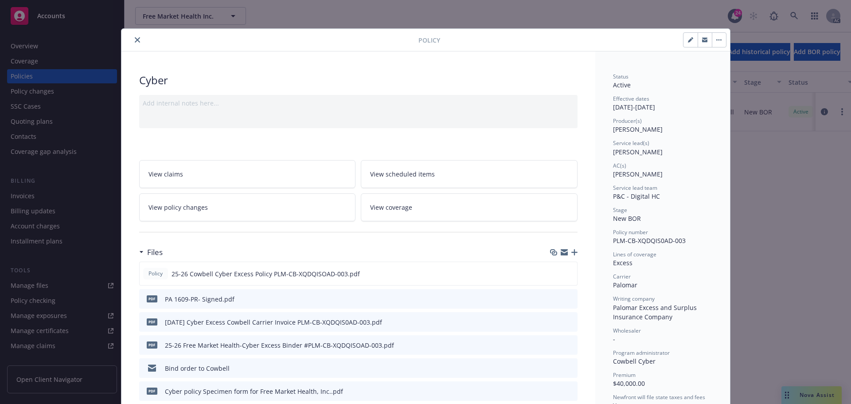 This screenshot has width=851, height=404. I want to click on span: View scheduled items, so click(402, 174).